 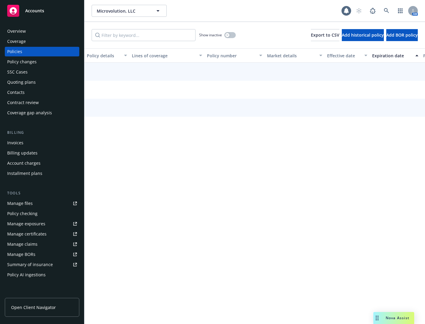 What do you see at coordinates (22, 214) in the screenshot?
I see `div: Policy checking` at bounding box center [22, 214].